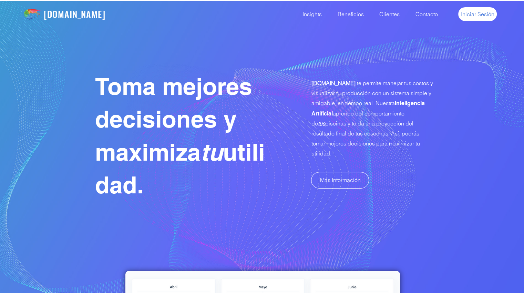 The image size is (524, 293). What do you see at coordinates (372, 118) in the screenshot?
I see `span: te permite manejar tus costos y visualizar tu producción con un sistema simple y amigable, en tie...` at bounding box center [372, 118].